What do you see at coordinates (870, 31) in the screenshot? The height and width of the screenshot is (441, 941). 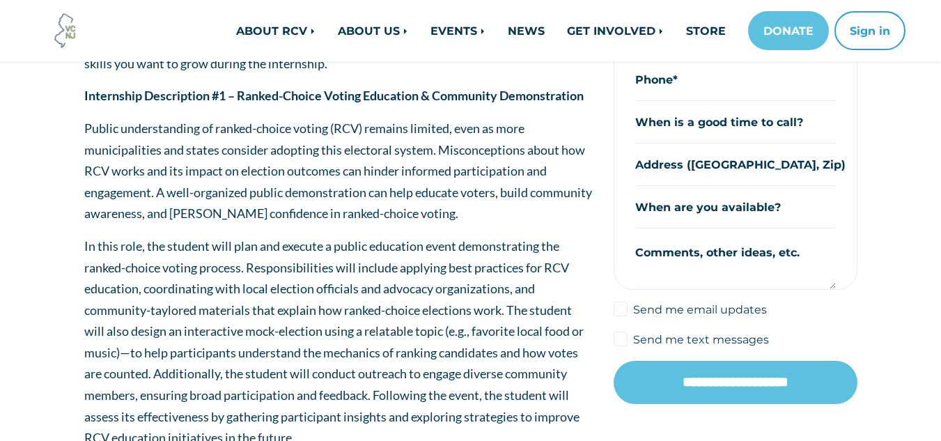 I see `button: Sign in or sign up` at bounding box center [870, 31].